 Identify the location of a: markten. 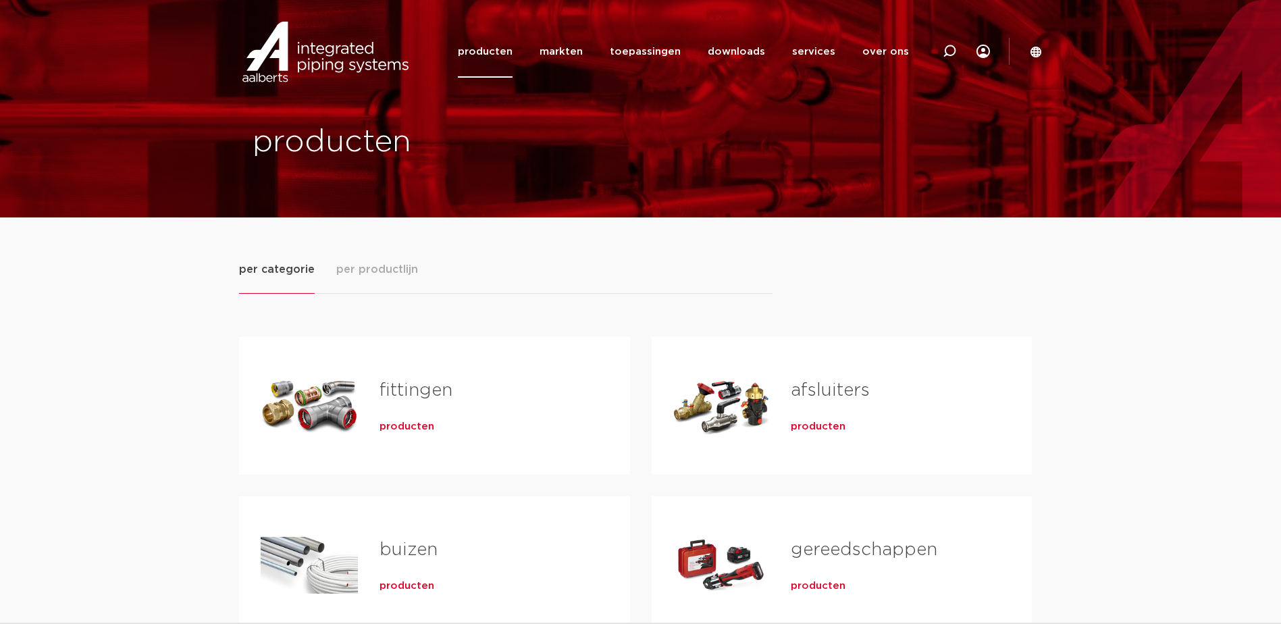
(561, 51).